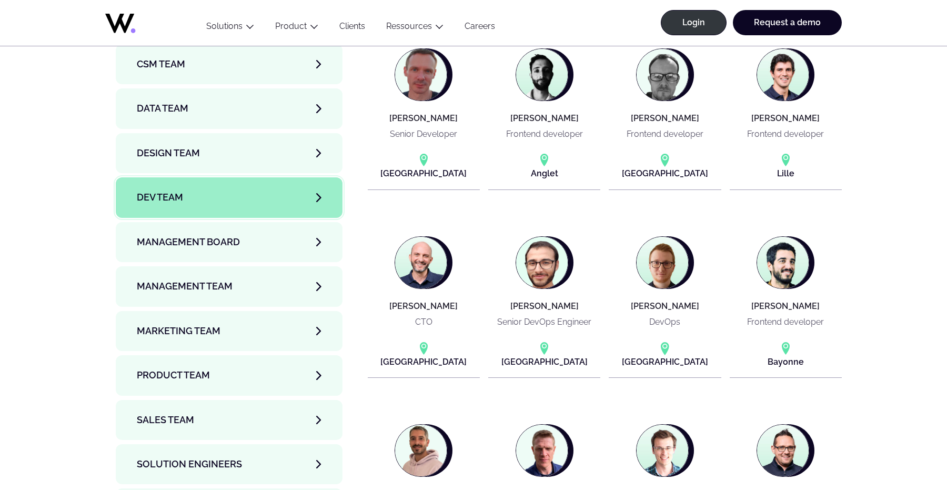 The image size is (947, 490). Describe the element at coordinates (544, 321) in the screenshot. I see `p: Senior DevOps Engineer` at that location.